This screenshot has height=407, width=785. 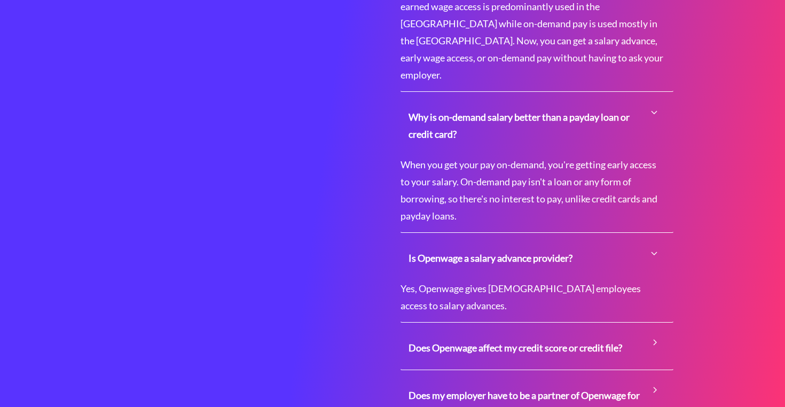 I want to click on span: Why is on-demand salary better than a payday loan or credit card?, so click(x=536, y=125).